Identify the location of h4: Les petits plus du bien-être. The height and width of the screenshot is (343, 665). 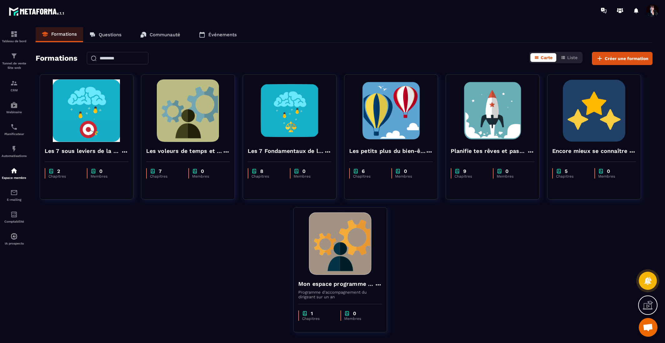
(387, 151).